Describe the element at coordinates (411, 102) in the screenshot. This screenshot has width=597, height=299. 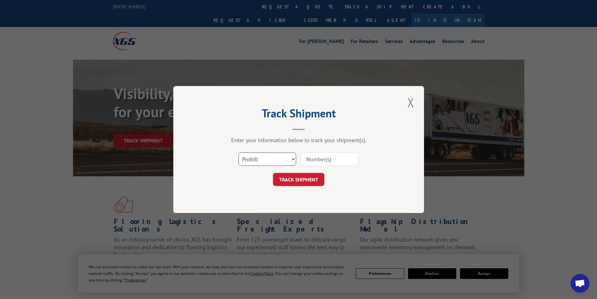
I see `button: Close modal` at that location.